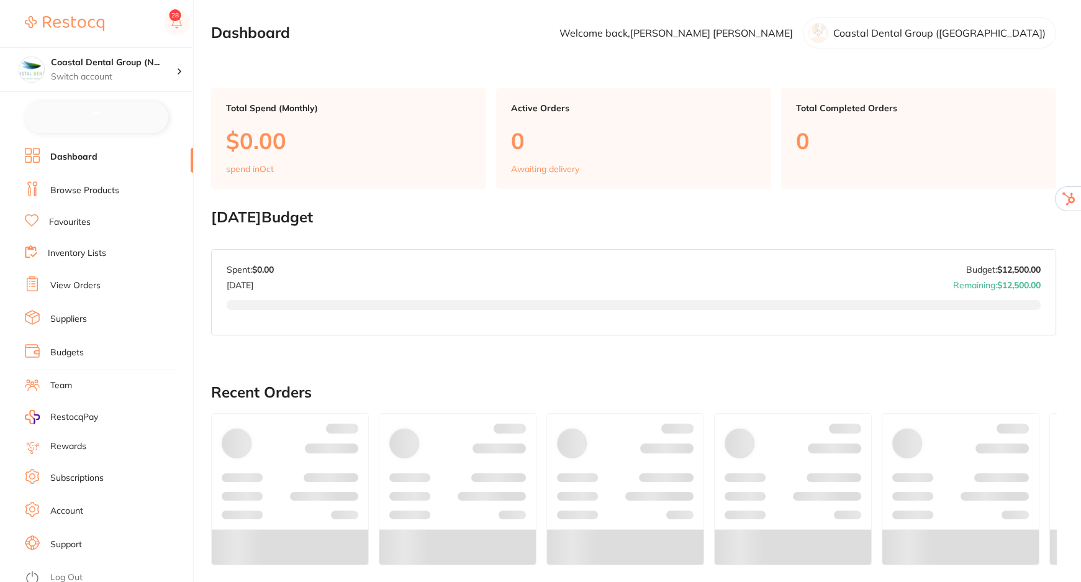  Describe the element at coordinates (77, 478) in the screenshot. I see `a: Subscriptions` at that location.